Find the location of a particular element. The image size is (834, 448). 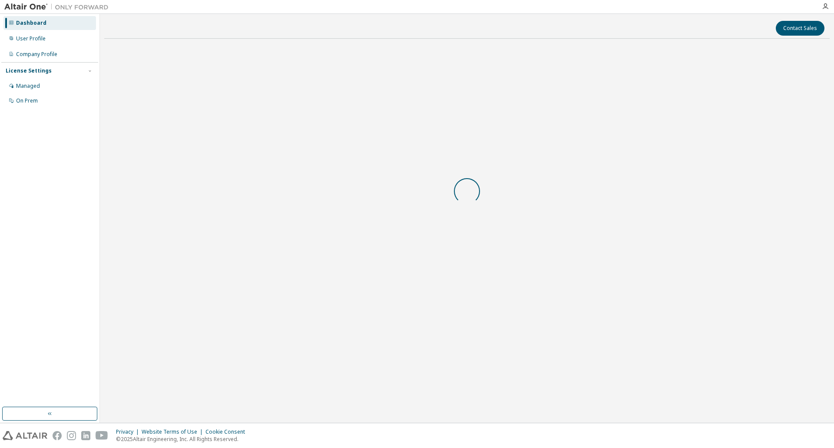

img: altair_logo.svg is located at coordinates (25, 435).